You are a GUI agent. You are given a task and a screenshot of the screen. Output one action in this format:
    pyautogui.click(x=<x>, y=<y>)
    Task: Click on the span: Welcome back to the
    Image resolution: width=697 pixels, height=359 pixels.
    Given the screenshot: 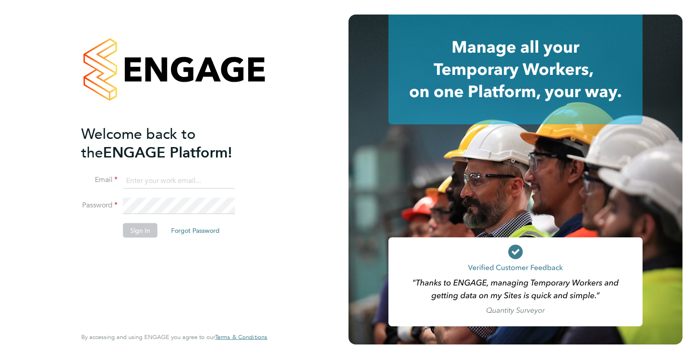 What is the action you would take?
    pyautogui.click(x=138, y=143)
    